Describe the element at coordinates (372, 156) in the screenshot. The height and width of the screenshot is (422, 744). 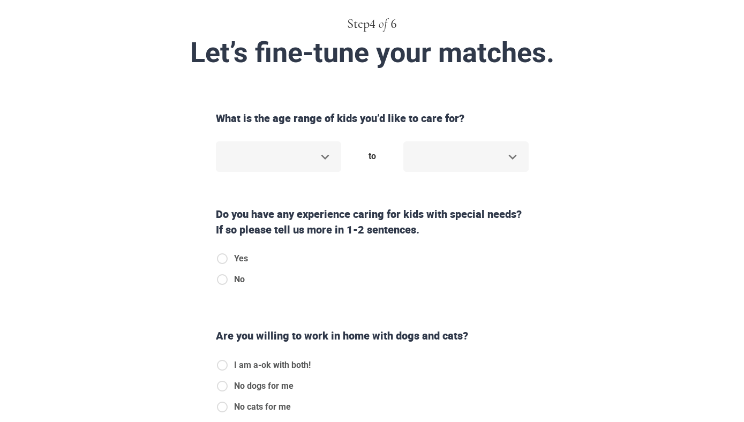
I see `div: to` at that location.